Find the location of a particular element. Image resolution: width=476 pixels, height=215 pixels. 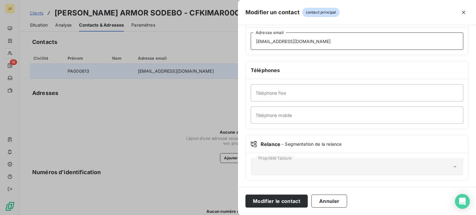

h6: Téléphones is located at coordinates (357, 70).